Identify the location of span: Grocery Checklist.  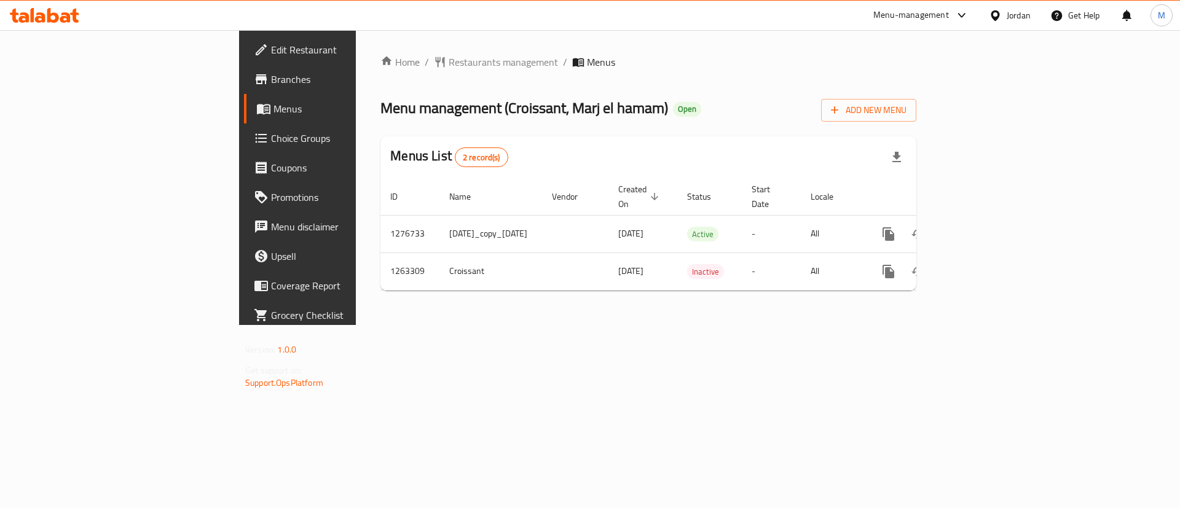
(349, 315).